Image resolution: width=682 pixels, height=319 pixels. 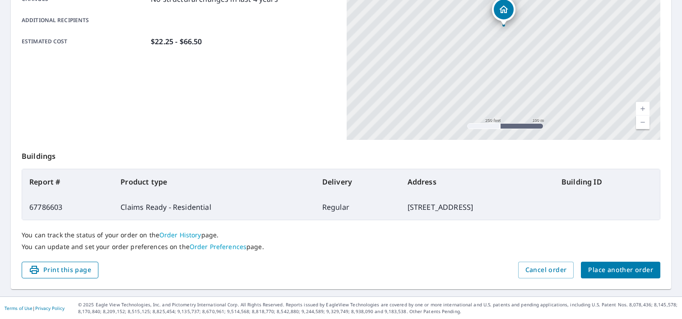 I want to click on a: Current Level 17, Zoom Out, so click(x=643, y=122).